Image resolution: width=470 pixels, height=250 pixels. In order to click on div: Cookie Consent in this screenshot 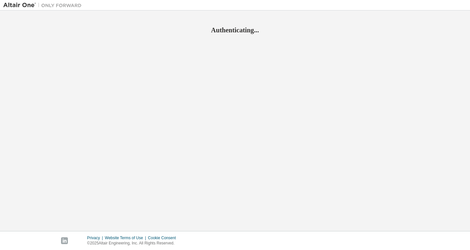, I will do `click(163, 237)`.